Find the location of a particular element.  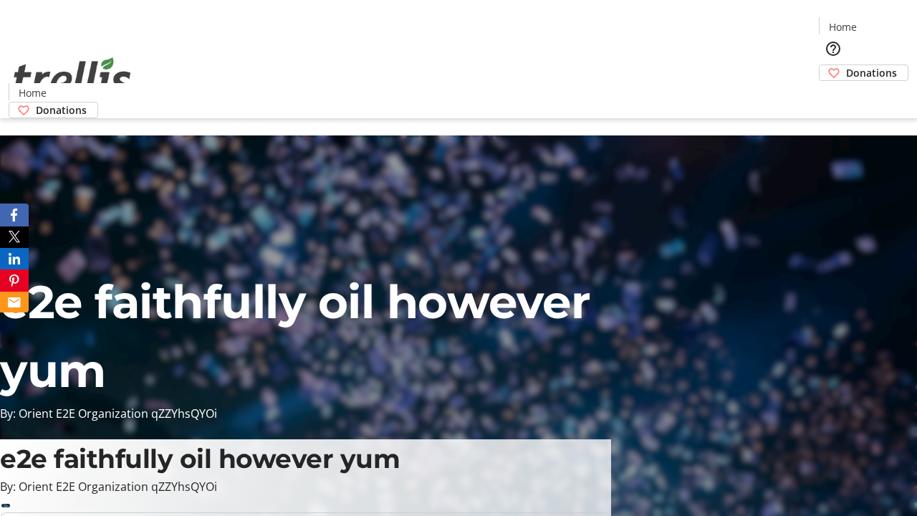

img: Orient E2E Organization qZZYhsQYOi's Logo is located at coordinates (72, 77).